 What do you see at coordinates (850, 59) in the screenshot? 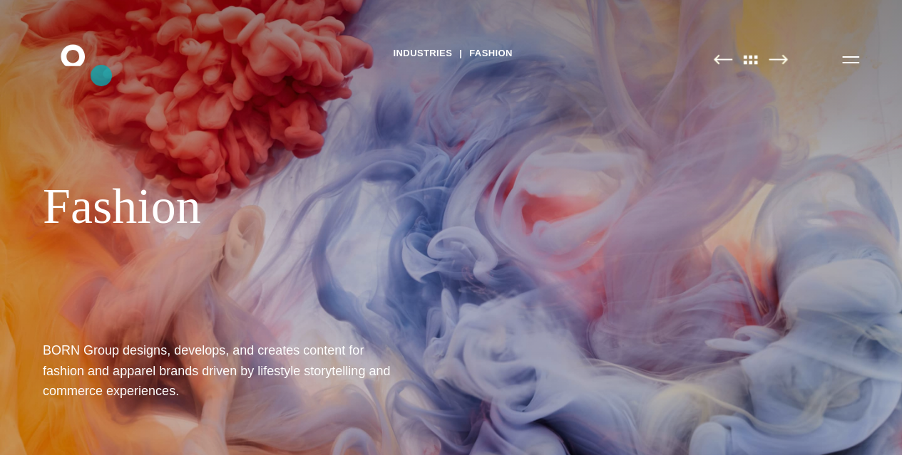
I see `button: Open` at bounding box center [850, 59].